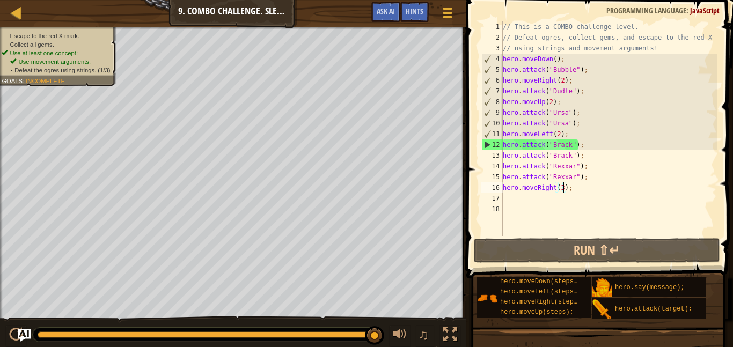 This screenshot has width=733, height=347. Describe the element at coordinates (646, 10) in the screenshot. I see `span: Programming language` at that location.